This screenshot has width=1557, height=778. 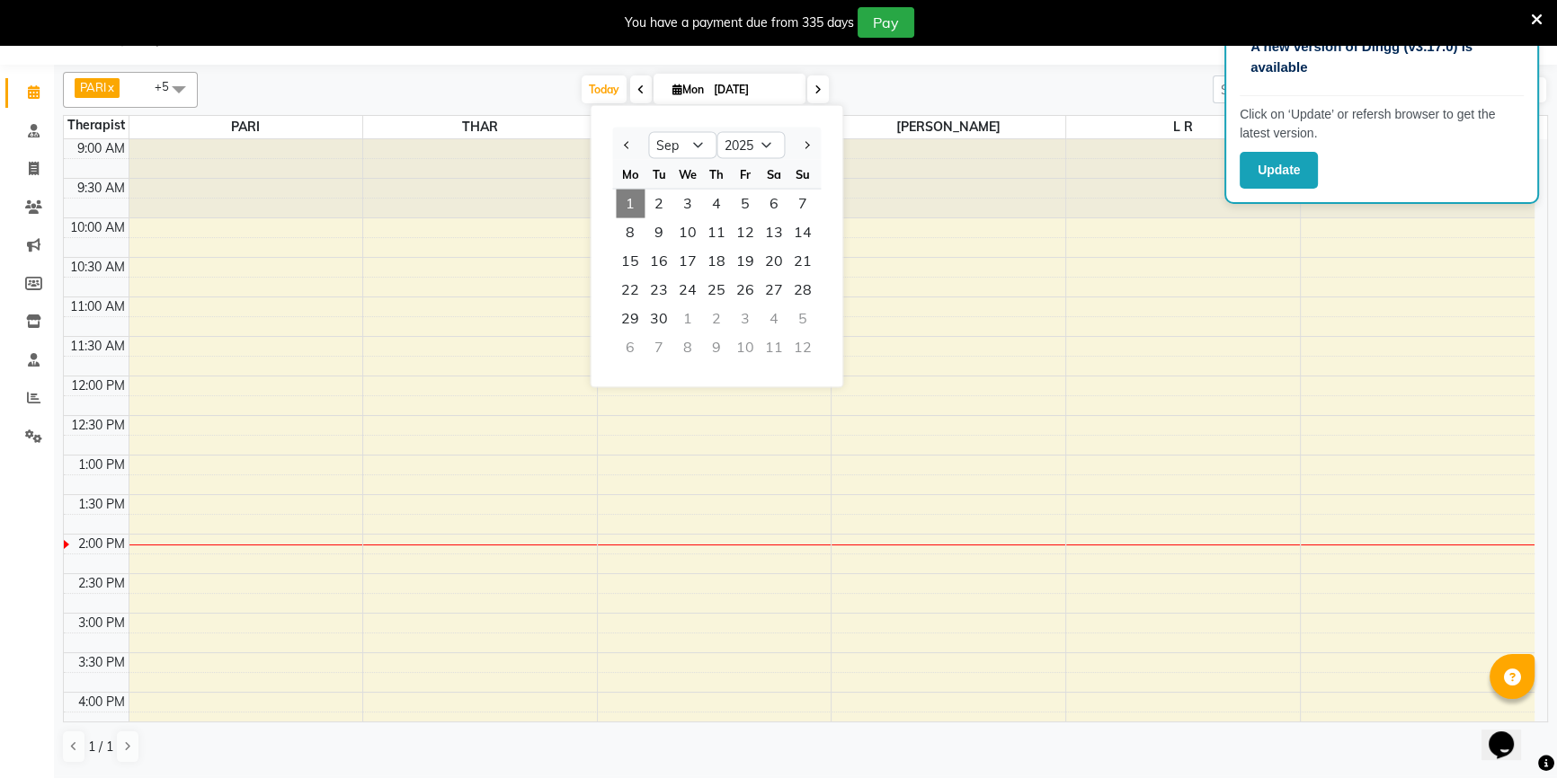 What do you see at coordinates (716, 262) in the screenshot?
I see `div: Thursday, September 18, 2025` at bounding box center [716, 262].